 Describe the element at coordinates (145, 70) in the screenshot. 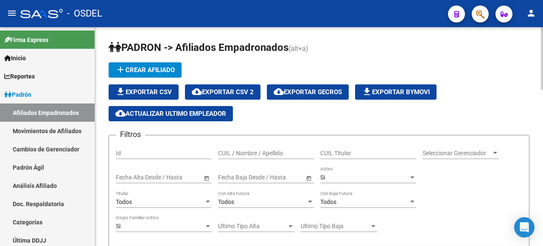

I see `span: Crear Afiliado` at that location.